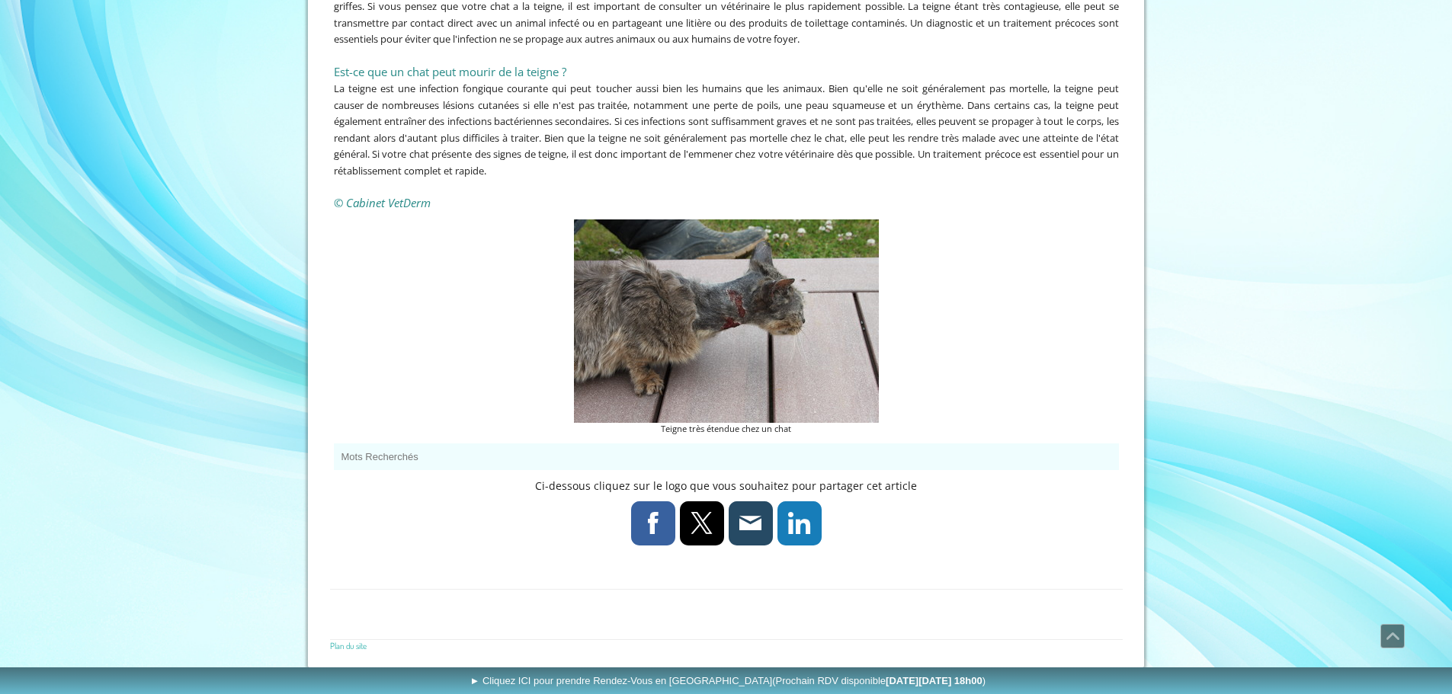 The width and height of the screenshot is (1452, 694). Describe the element at coordinates (382, 203) in the screenshot. I see `span: © Cabinet VetDerm` at that location.